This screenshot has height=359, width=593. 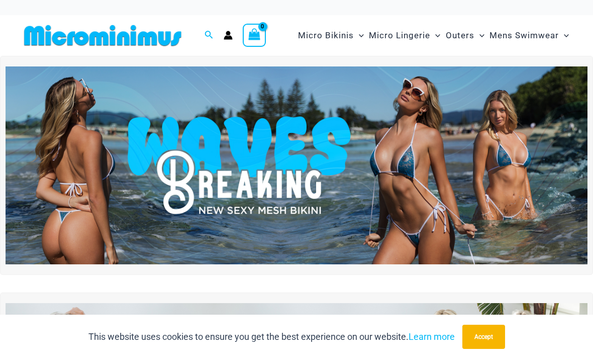 What do you see at coordinates (254, 35) in the screenshot?
I see `a: View Shopping Cart, empty` at bounding box center [254, 35].